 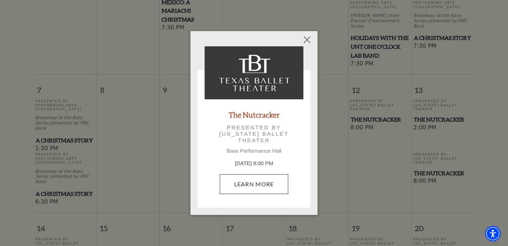 I want to click on img: The Nutcracker, so click(x=254, y=73).